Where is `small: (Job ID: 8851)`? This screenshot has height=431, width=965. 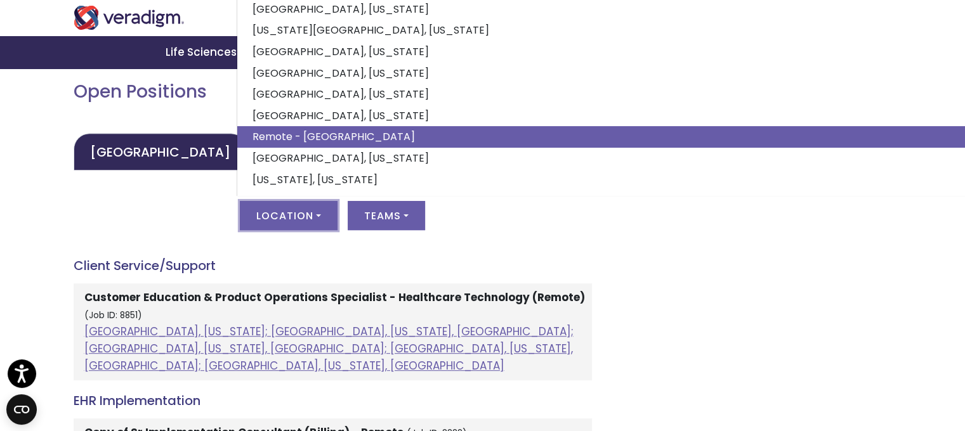
small: (Job ID: 8851) is located at coordinates (113, 315).